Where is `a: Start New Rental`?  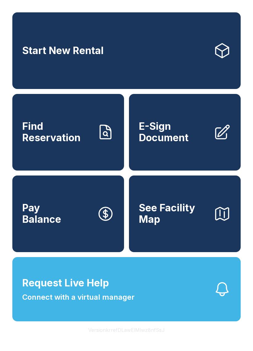 a: Start New Rental is located at coordinates (127, 51).